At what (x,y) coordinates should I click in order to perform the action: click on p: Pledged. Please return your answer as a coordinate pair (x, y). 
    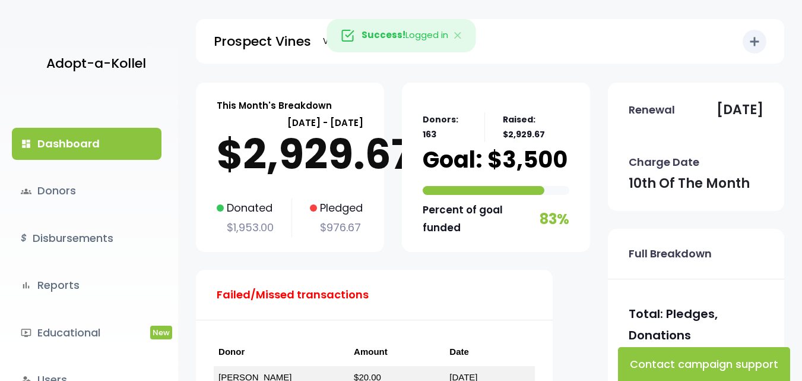
    Looking at the image, I should click on (336, 208).